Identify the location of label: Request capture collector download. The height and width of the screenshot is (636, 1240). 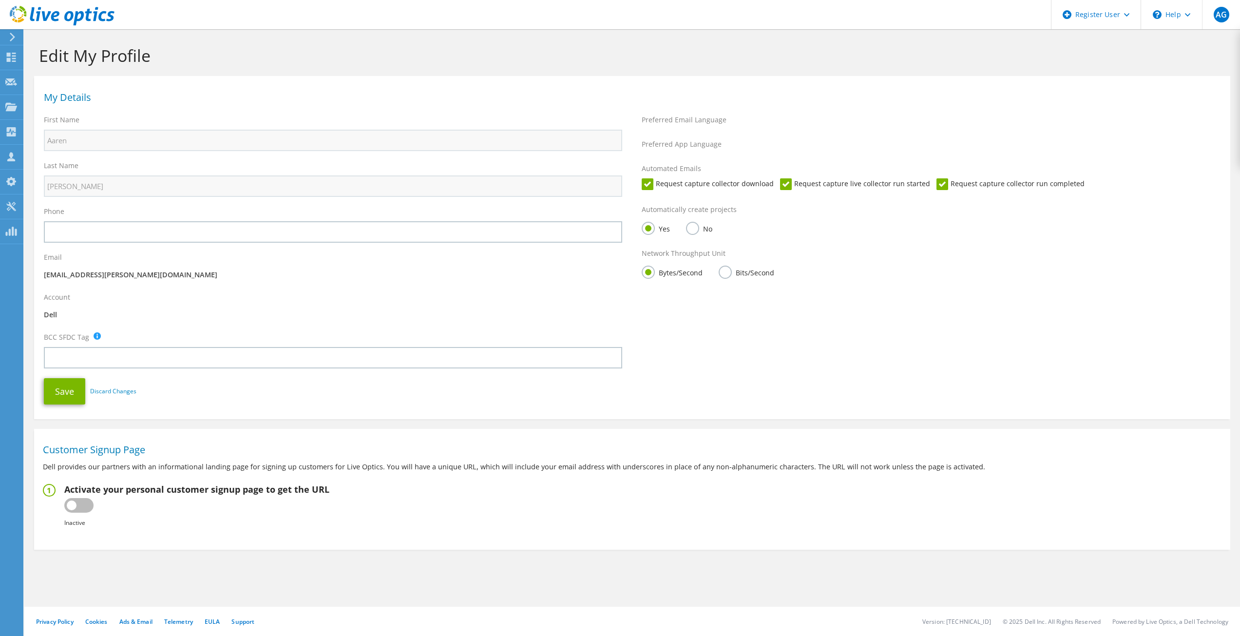
(708, 184).